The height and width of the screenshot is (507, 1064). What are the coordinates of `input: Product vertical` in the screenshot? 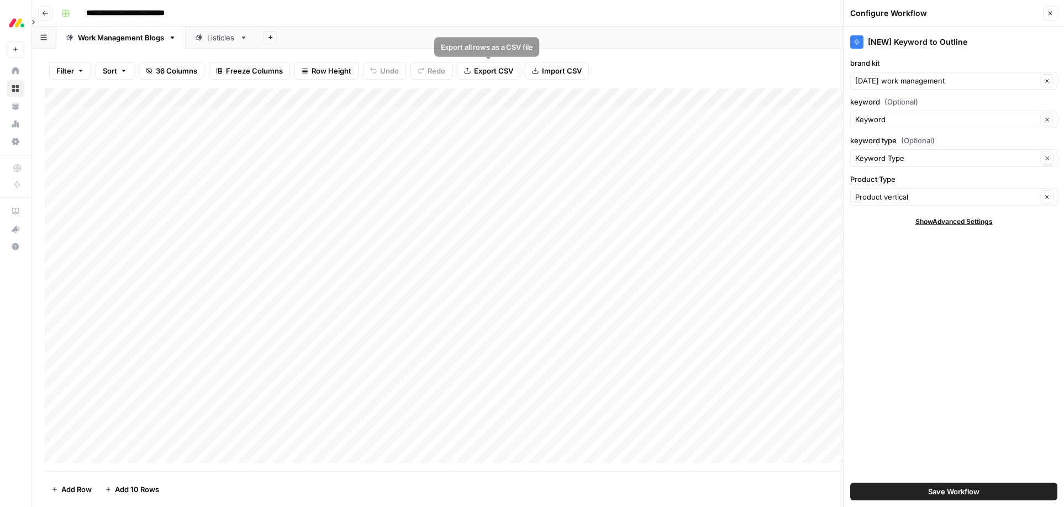 It's located at (946, 197).